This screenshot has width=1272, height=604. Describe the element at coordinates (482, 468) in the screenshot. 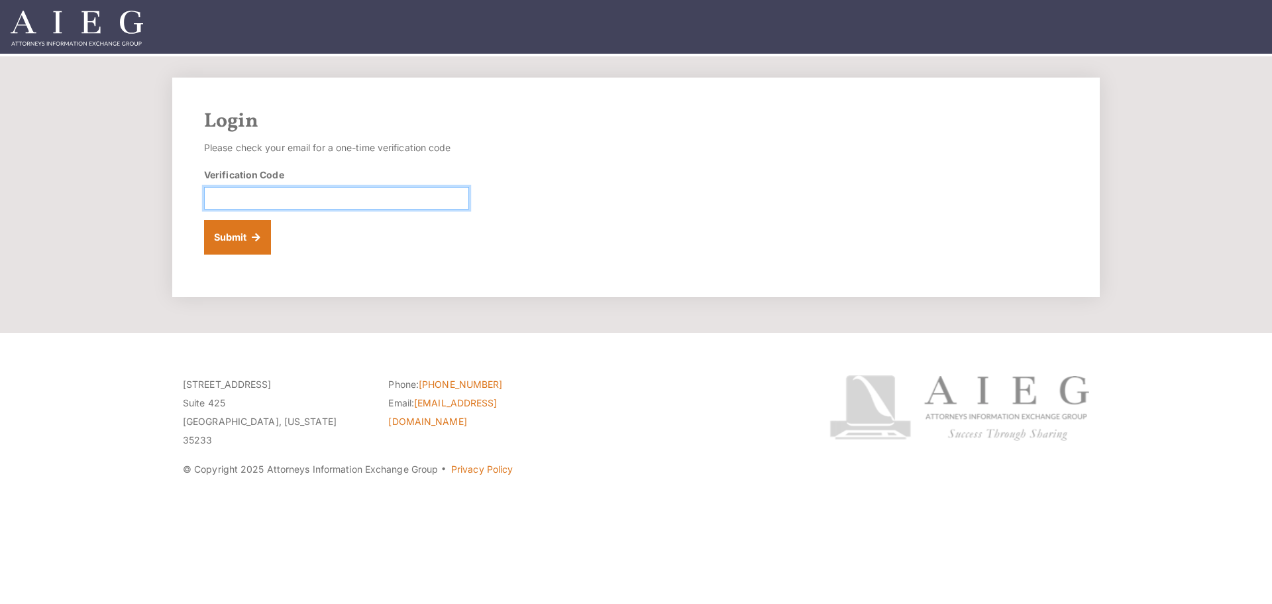

I see `a: Privacy Policy` at that location.